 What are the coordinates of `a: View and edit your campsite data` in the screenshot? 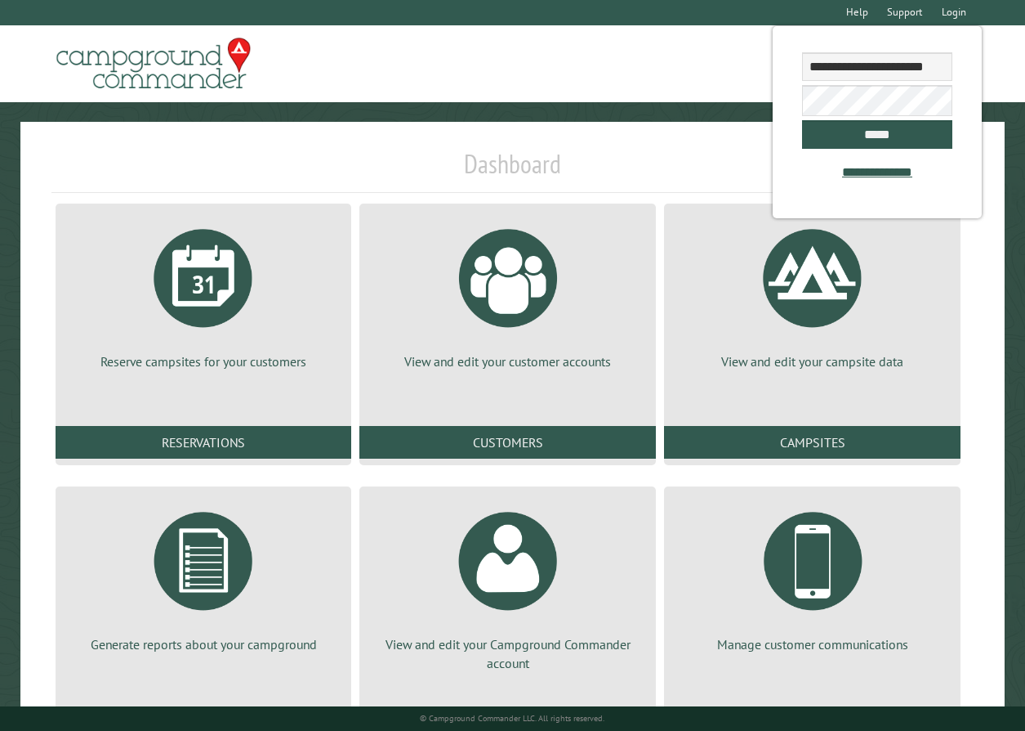 It's located at (812, 293).